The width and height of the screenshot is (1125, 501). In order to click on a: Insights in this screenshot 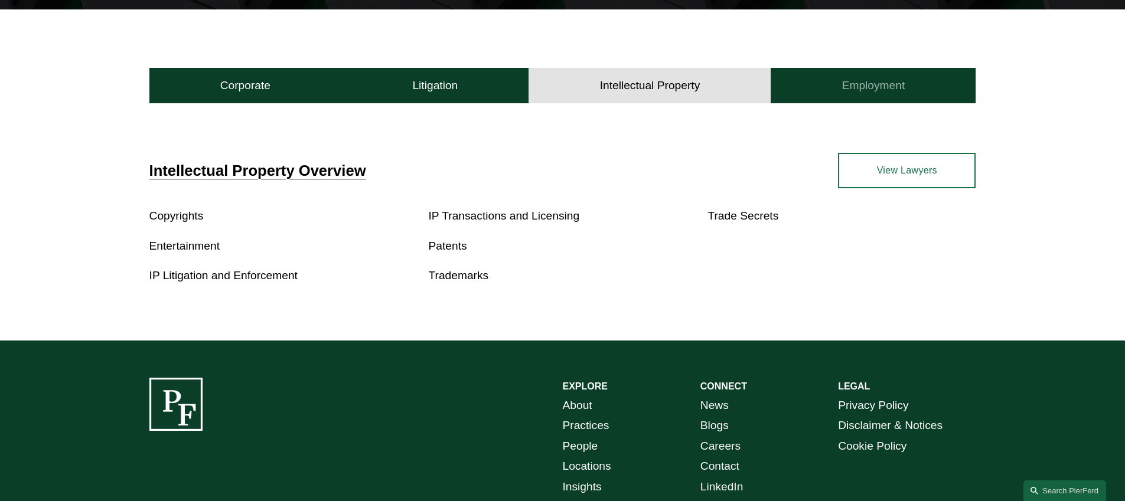, I will do `click(582, 487)`.